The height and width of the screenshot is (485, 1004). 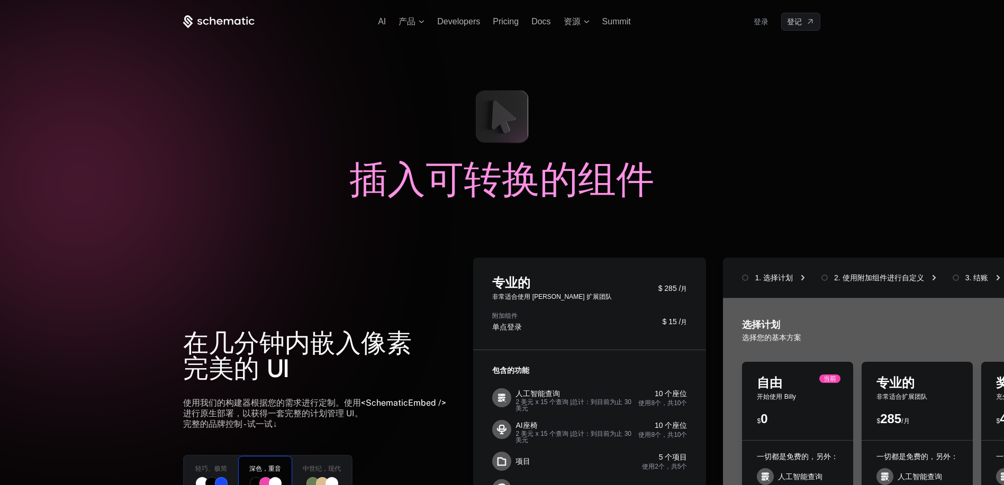 What do you see at coordinates (507, 316) in the screenshot?
I see `div: 附加组件` at bounding box center [507, 316].